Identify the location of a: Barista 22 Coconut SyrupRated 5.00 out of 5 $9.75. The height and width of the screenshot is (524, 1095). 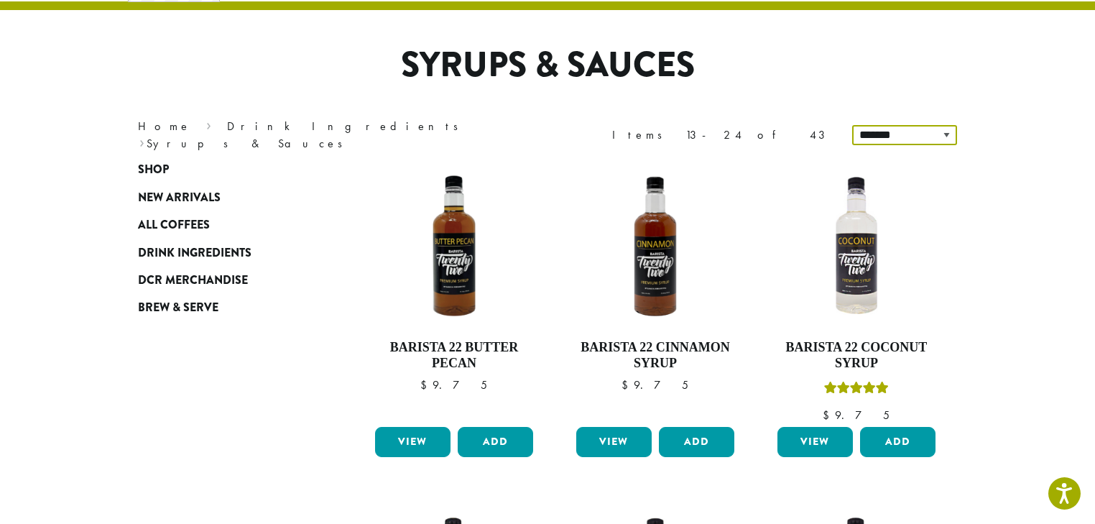
(857, 292).